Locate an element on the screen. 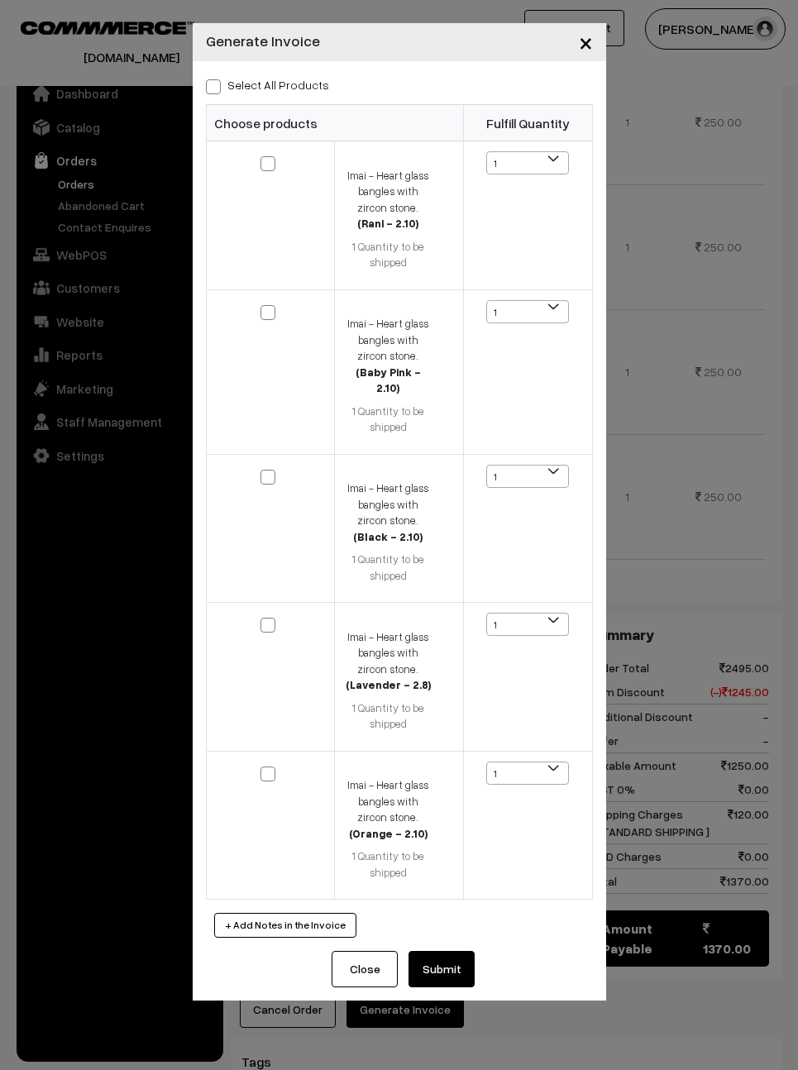 This screenshot has width=798, height=1070. strong: (Black - 2.10) is located at coordinates (388, 536).